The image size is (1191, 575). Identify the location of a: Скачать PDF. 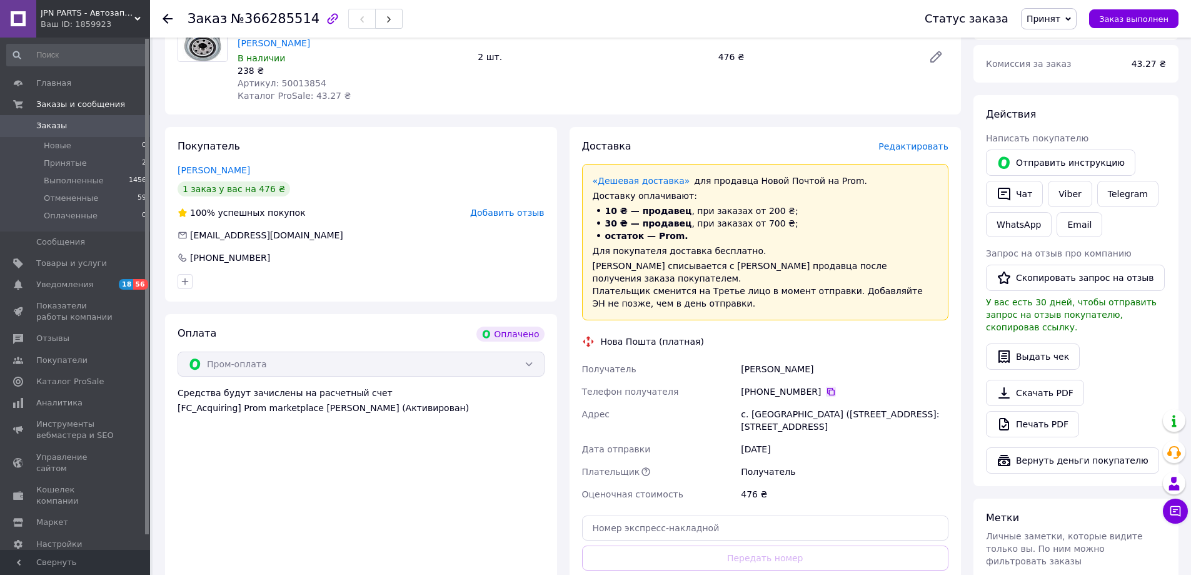
(1035, 393).